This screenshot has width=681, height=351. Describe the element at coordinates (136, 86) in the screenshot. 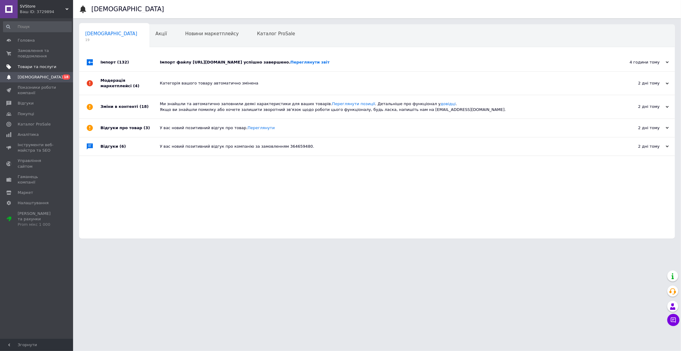

I see `span: (4)` at that location.